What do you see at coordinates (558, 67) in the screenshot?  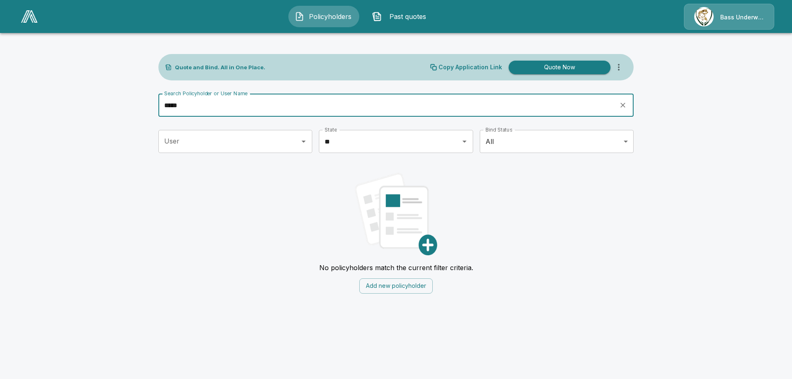 I see `a: Quote Now` at bounding box center [558, 67].